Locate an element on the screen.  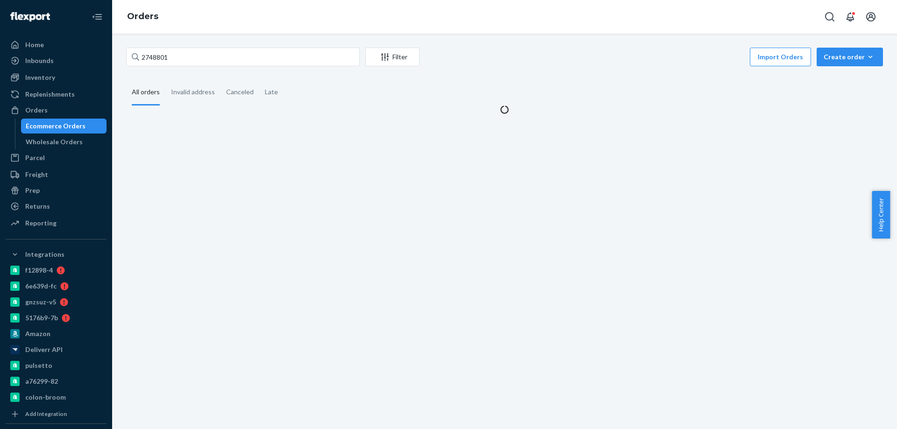
div: All orders is located at coordinates (146, 93).